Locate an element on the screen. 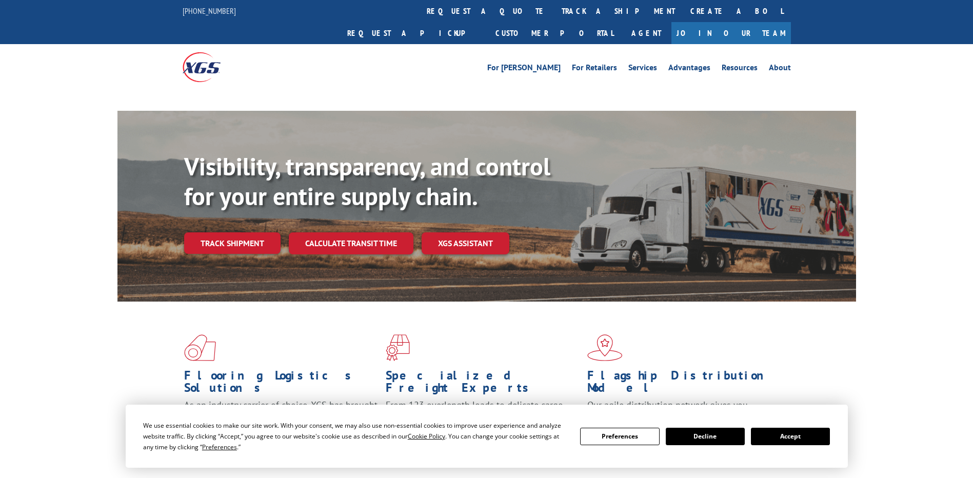  a: For Retailers is located at coordinates (595, 69).